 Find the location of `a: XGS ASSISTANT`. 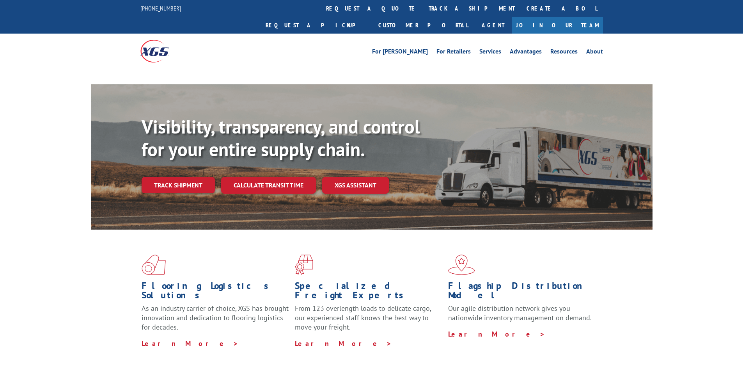

a: XGS ASSISTANT is located at coordinates (355, 185).